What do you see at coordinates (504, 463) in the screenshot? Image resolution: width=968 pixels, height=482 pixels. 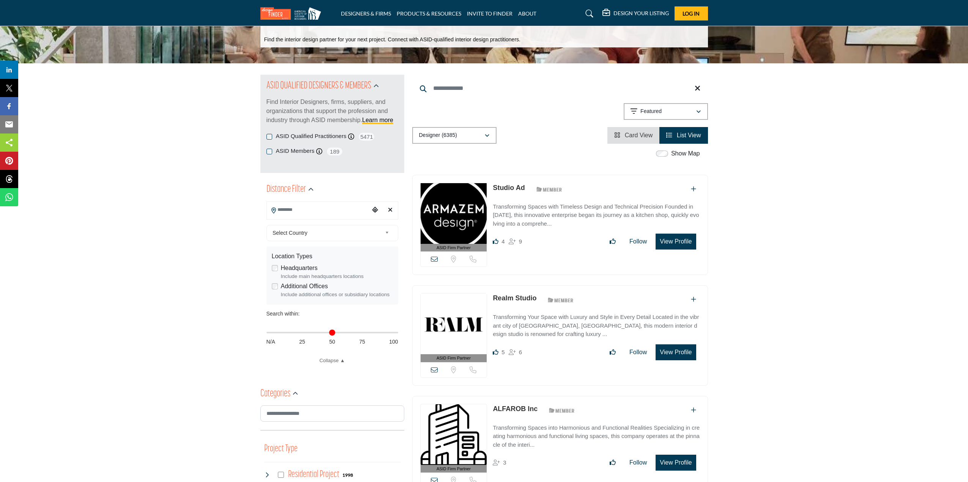 I see `span: 3` at bounding box center [504, 463].